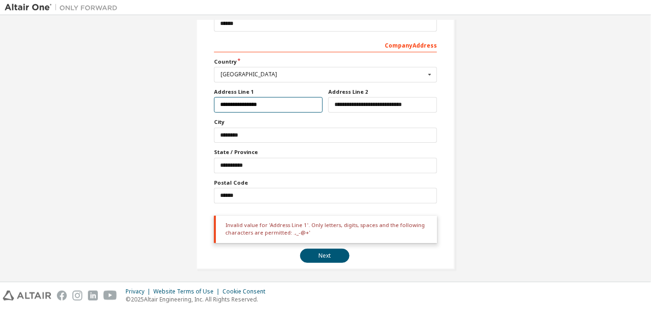  I want to click on img: altair_logo.svg, so click(27, 295).